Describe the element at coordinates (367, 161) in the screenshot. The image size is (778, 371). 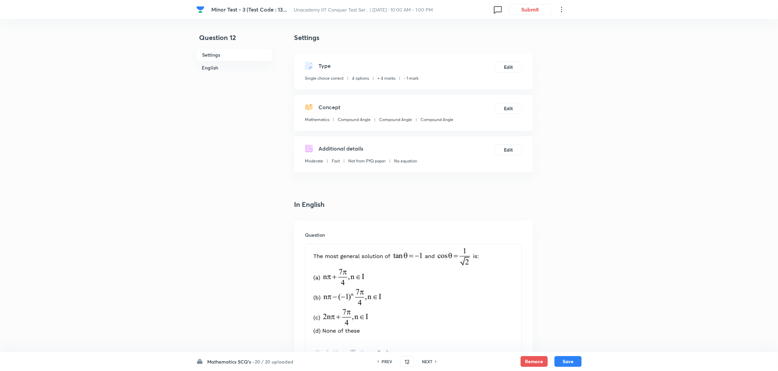
I see `p: Not from PYQ paper` at that location.